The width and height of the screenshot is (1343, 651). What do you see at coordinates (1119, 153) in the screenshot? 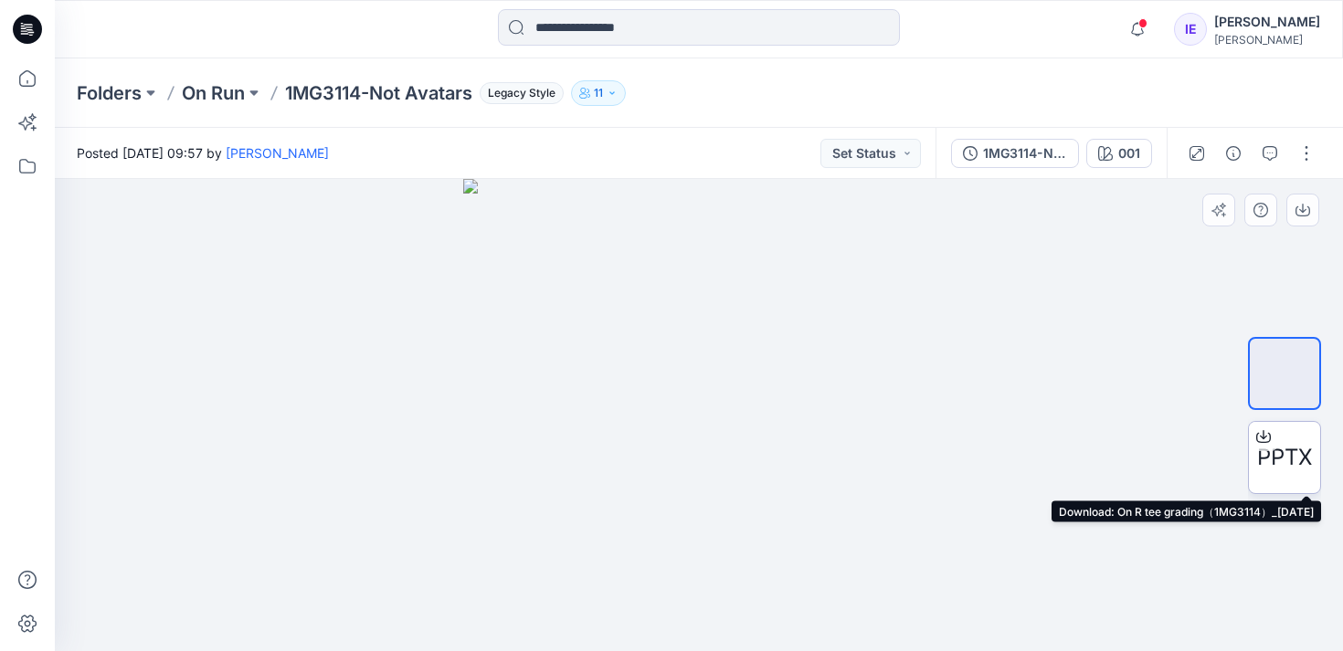
I see `button: 001` at bounding box center [1119, 153].